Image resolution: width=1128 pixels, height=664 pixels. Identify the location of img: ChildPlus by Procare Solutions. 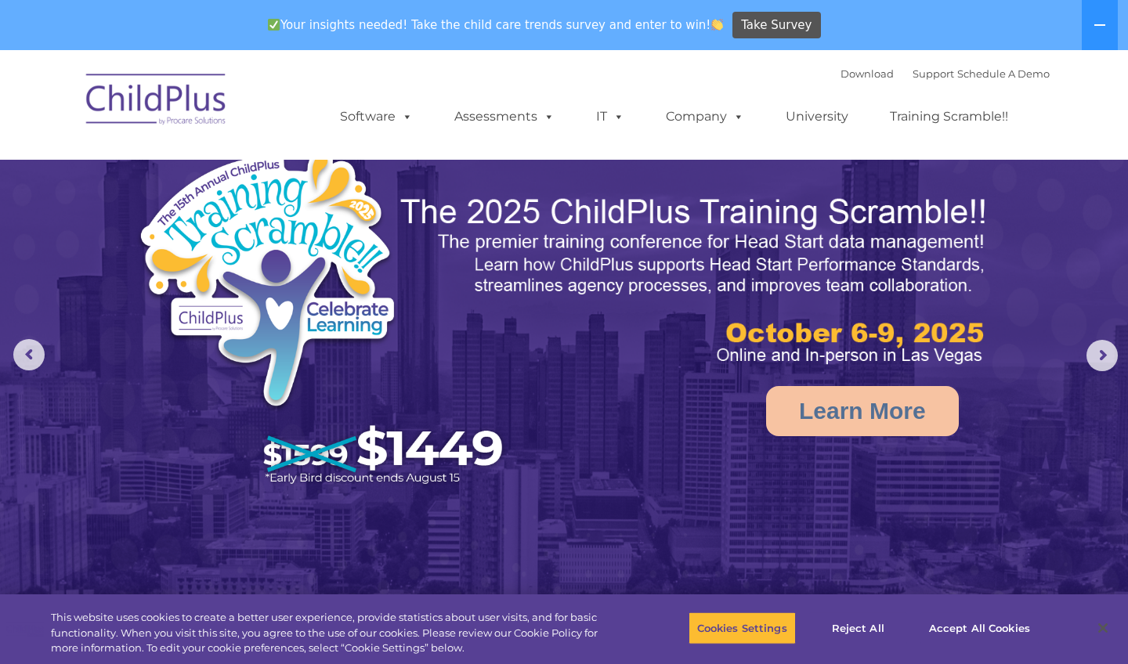
(157, 102).